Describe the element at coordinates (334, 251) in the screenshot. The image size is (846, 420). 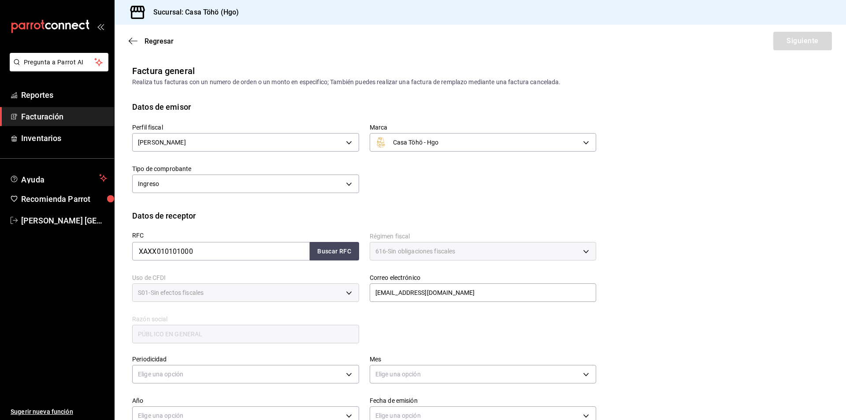
I see `button: Buscar RFC` at that location.